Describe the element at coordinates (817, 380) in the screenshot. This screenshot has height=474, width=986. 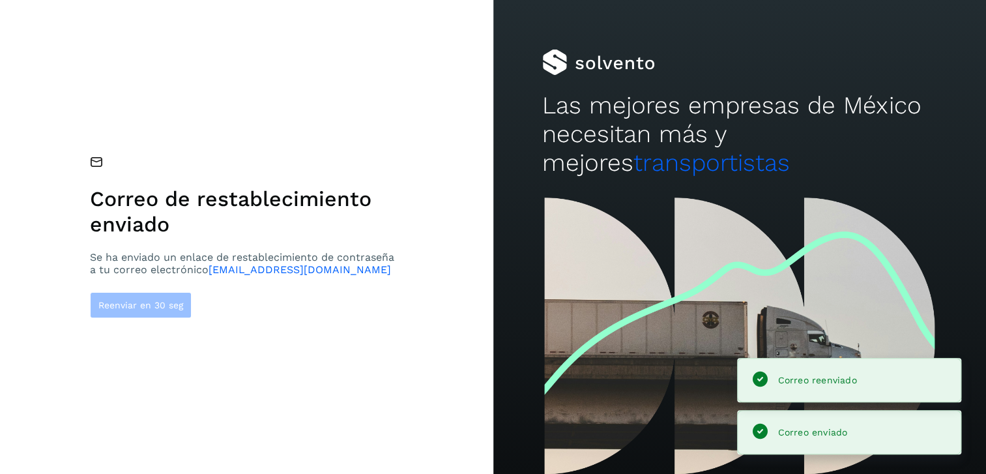
I see `span: Correo reenviado` at that location.